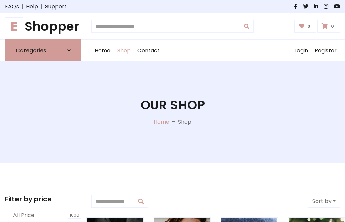 The height and width of the screenshot is (222, 345). I want to click on a: EShopper, so click(43, 26).